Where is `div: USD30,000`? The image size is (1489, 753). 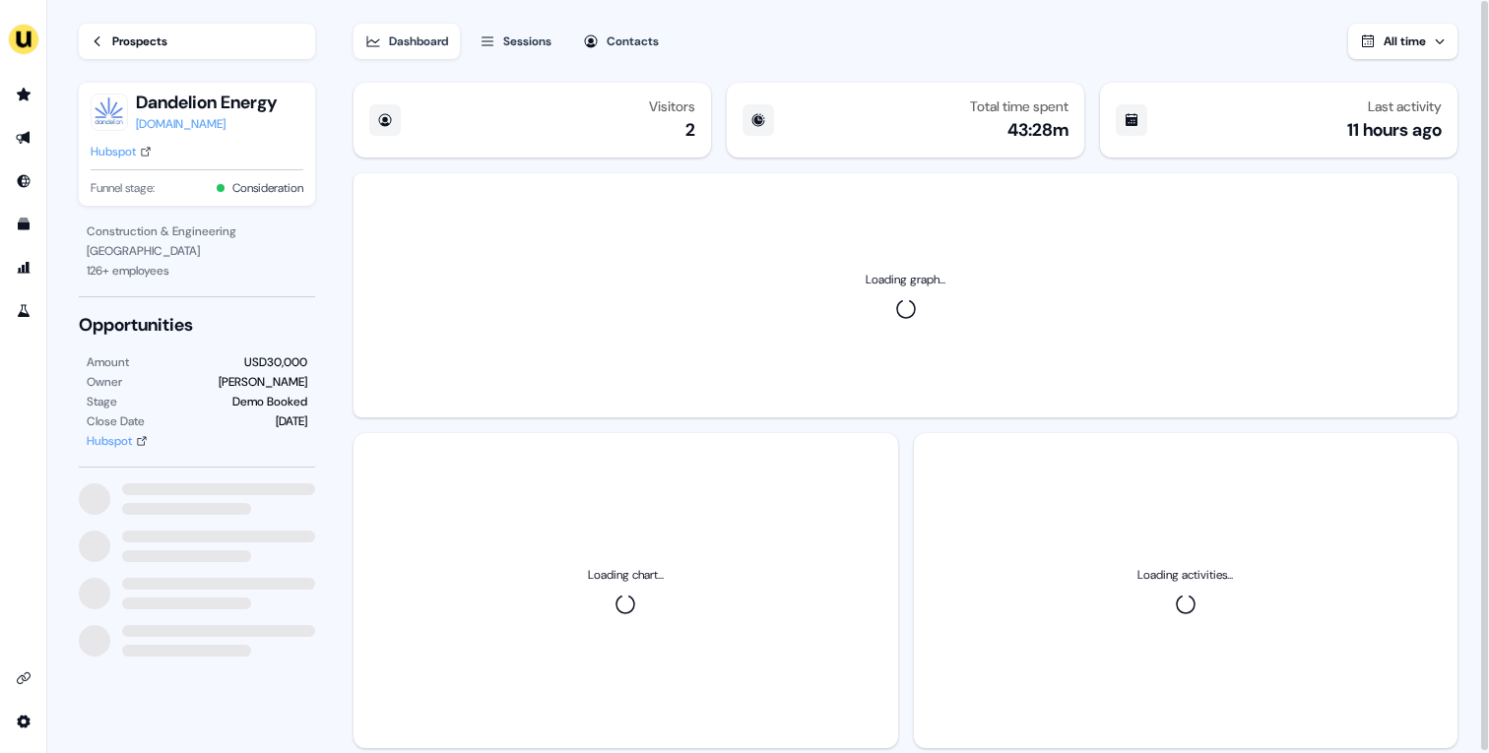
div: USD30,000 is located at coordinates (276, 362).